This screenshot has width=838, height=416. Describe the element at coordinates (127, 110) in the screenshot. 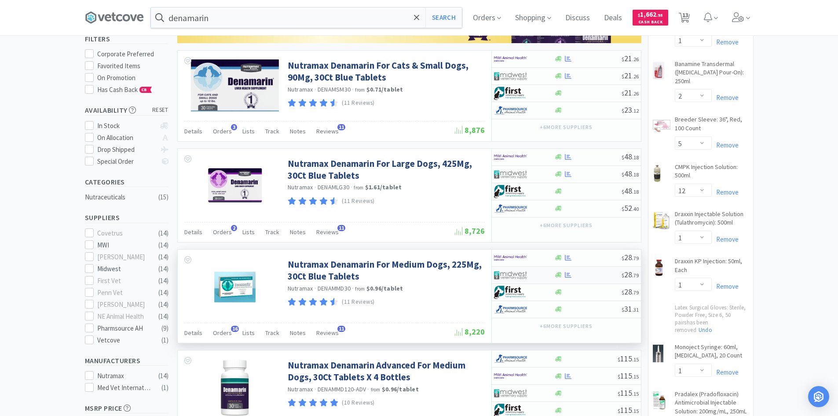

I see `h5: Availability` at that location.